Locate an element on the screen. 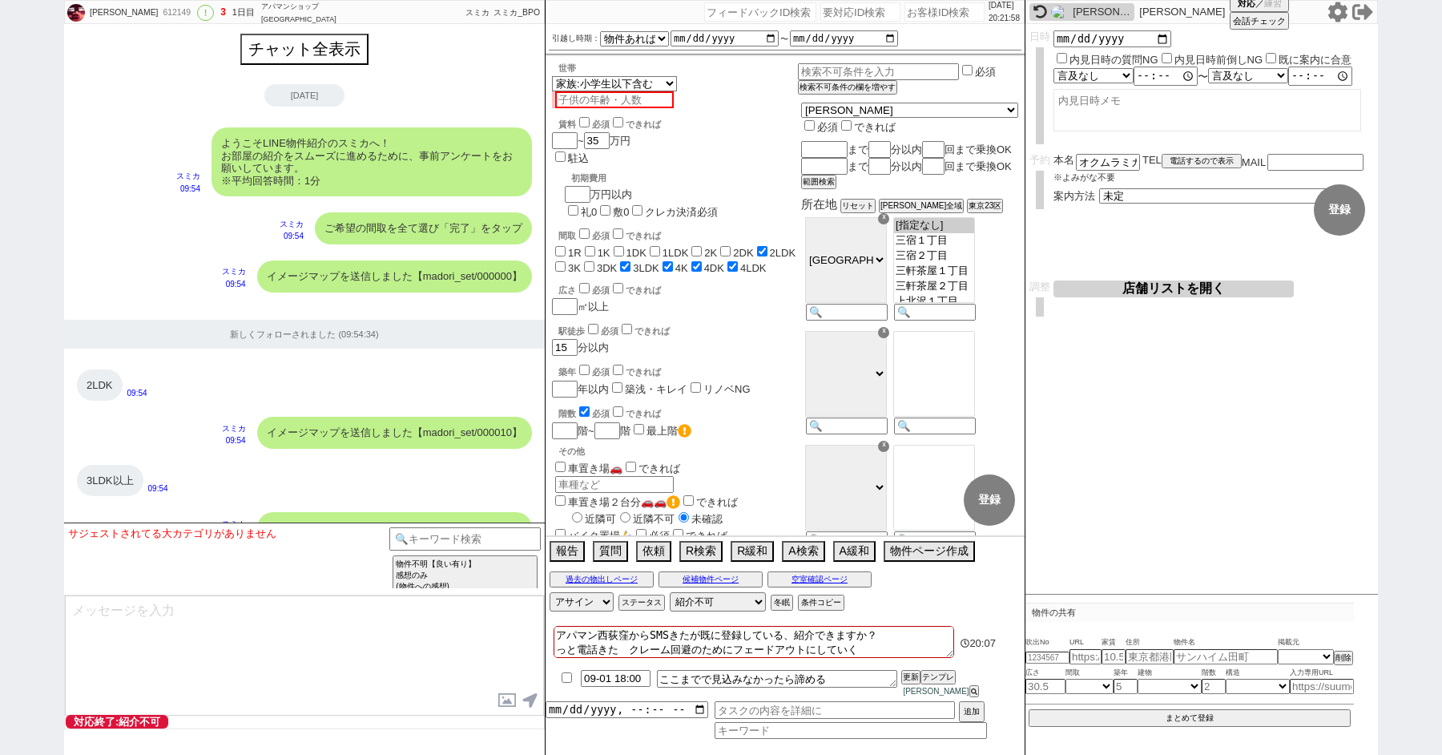  input: サンハイム田町 is located at coordinates (1226, 656).